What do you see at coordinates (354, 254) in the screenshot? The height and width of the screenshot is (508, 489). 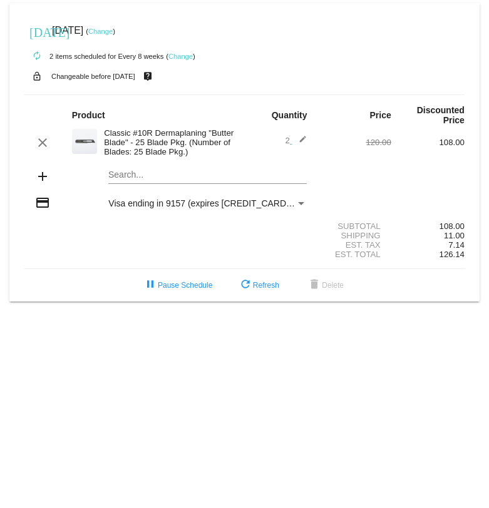 I see `div: Est. Total` at bounding box center [354, 254].